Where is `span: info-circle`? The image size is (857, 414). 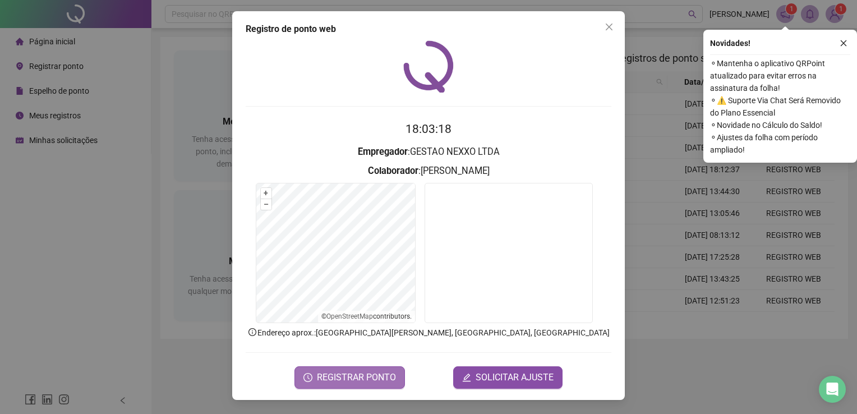
span: info-circle is located at coordinates (252, 332).